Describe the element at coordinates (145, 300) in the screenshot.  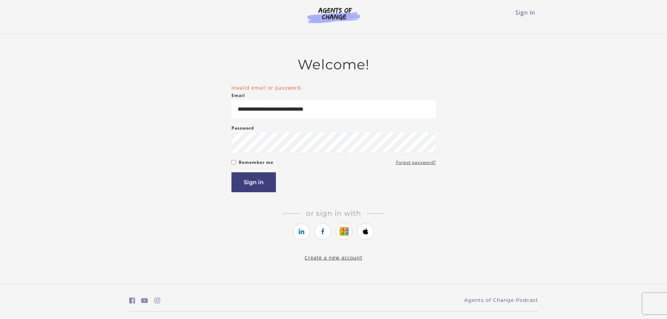
I see `a: https://www.youtube.com/c/AgentsofChangeTestPrepbyMeaganMitchell (Open in a new window)` at that location.